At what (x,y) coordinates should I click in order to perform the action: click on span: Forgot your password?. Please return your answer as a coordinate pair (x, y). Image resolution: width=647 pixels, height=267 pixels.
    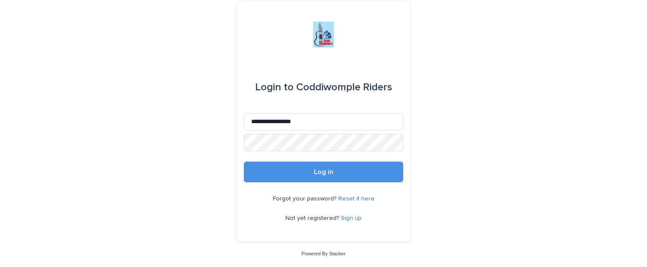
    Looking at the image, I should click on (305, 199).